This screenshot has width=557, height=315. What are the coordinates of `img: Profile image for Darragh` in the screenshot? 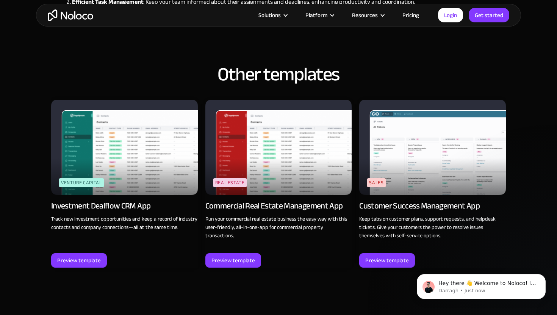 It's located at (23, 29).